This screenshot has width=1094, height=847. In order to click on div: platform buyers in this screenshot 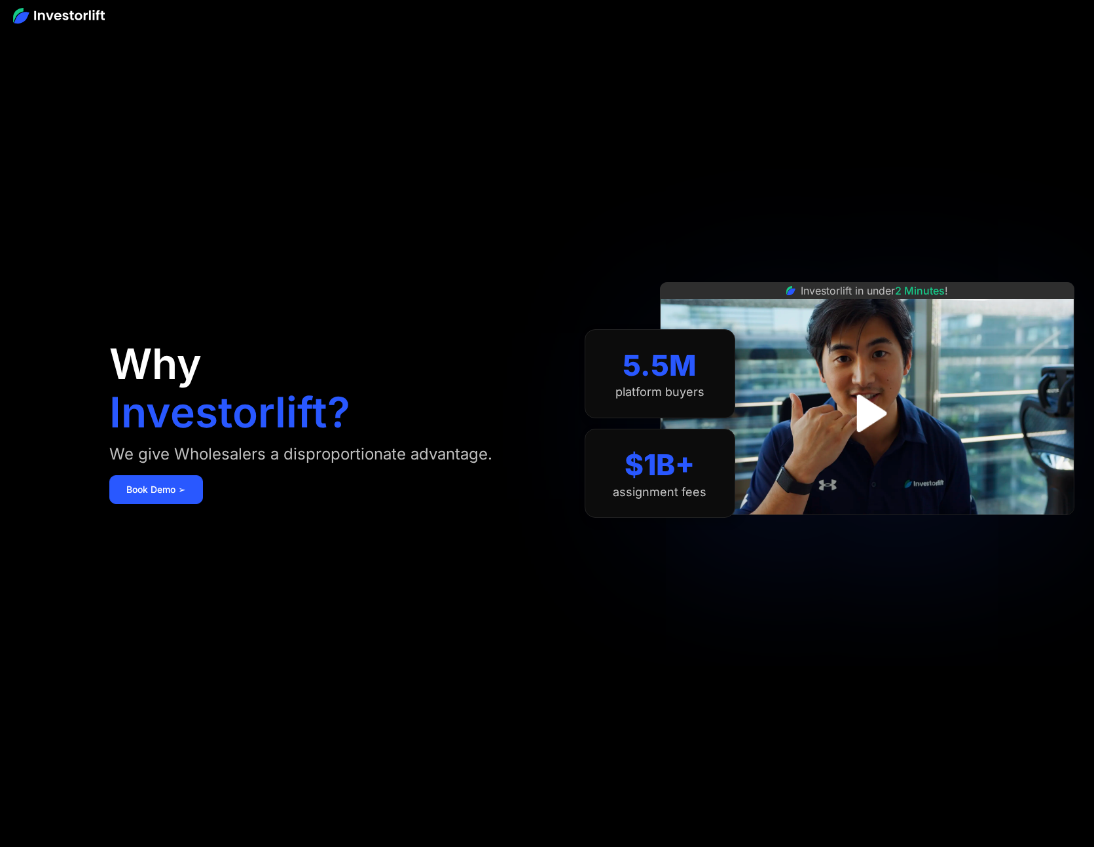, I will do `click(660, 392)`.